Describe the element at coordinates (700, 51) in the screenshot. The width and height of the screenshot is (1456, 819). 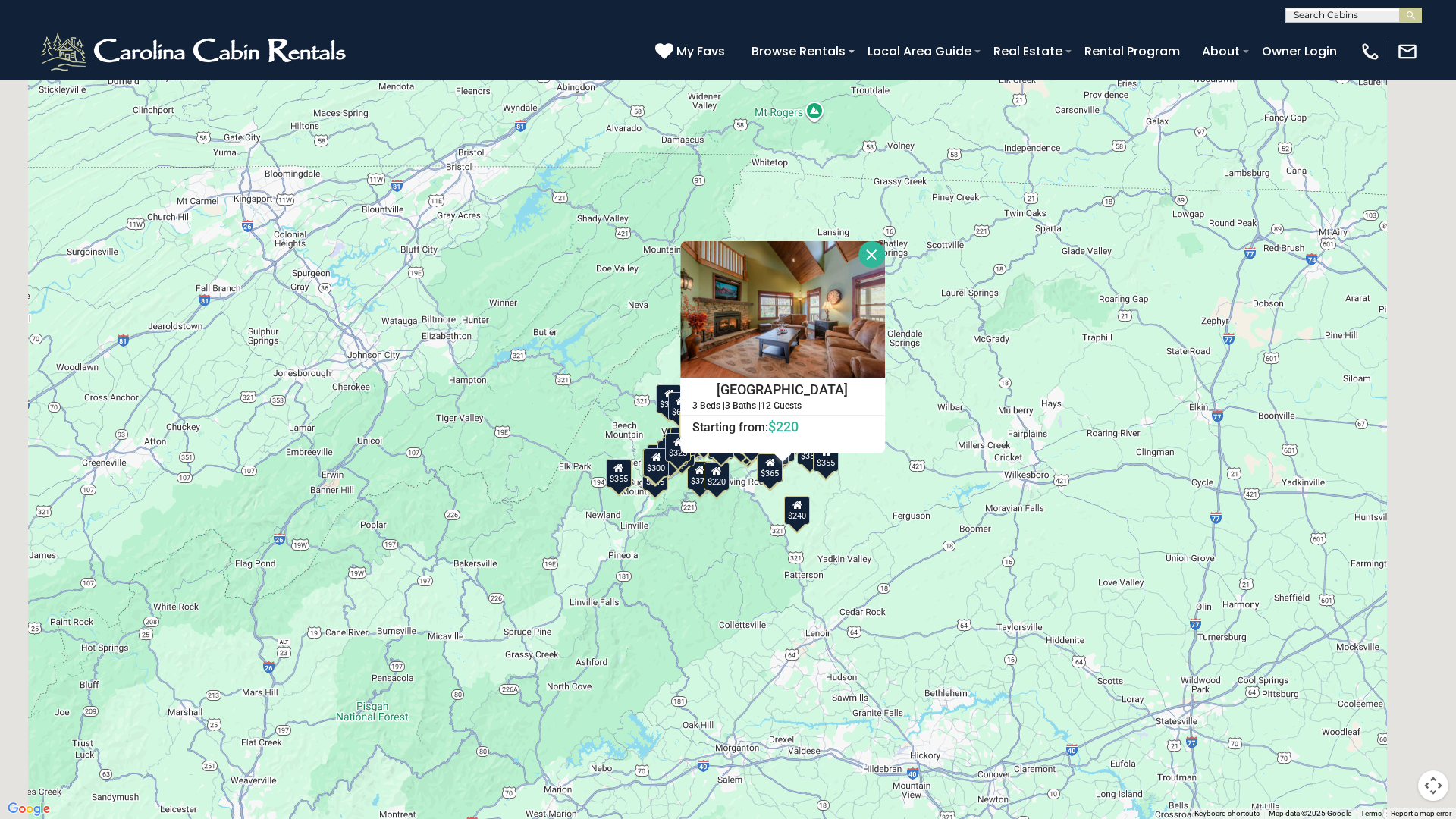
I see `span: My Favs` at that location.